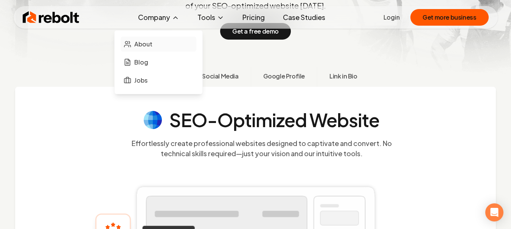 The width and height of the screenshot is (511, 229). Describe the element at coordinates (304, 17) in the screenshot. I see `a: Case Studies` at that location.